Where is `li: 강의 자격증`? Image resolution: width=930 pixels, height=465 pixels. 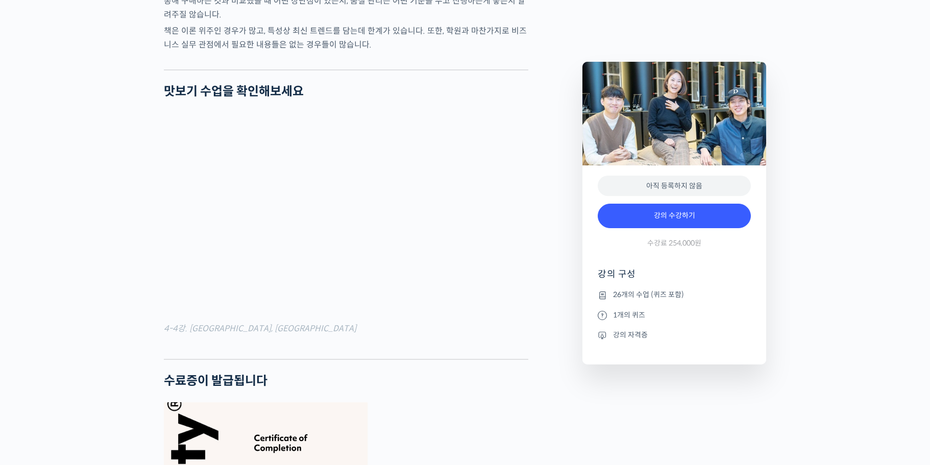
li: 강의 자격증 is located at coordinates (675, 335).